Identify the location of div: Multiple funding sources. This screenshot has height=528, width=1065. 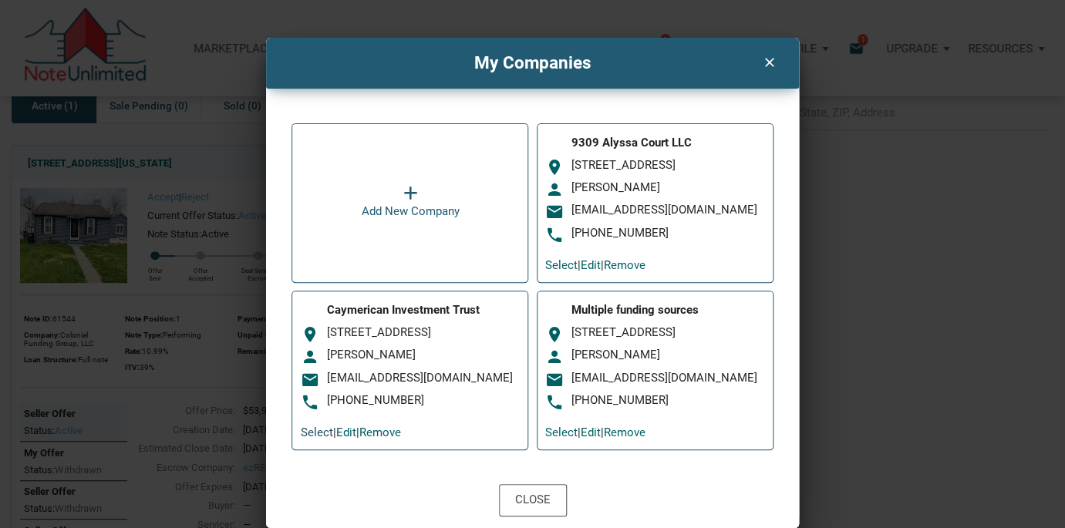
(668, 310).